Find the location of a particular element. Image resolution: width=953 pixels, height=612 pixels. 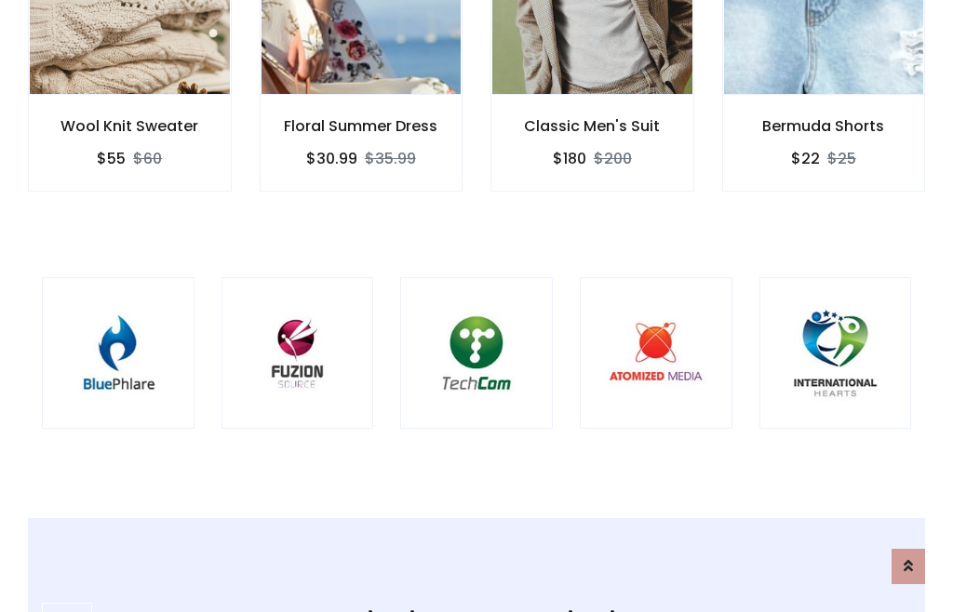

h6: Floral Summer Dress is located at coordinates (361, 126).